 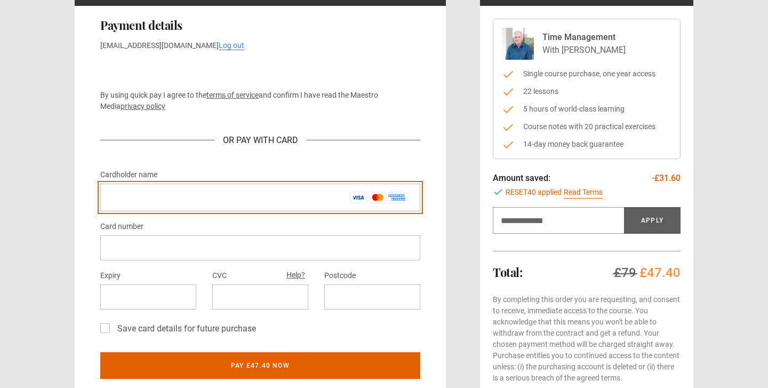 What do you see at coordinates (340, 276) in the screenshot?
I see `label: Postcode` at bounding box center [340, 276].